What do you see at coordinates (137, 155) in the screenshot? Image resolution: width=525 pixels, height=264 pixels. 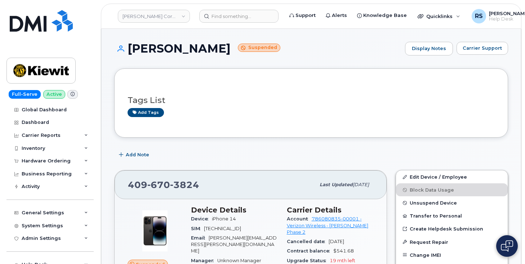 I see `span: Add Note` at bounding box center [137, 155].